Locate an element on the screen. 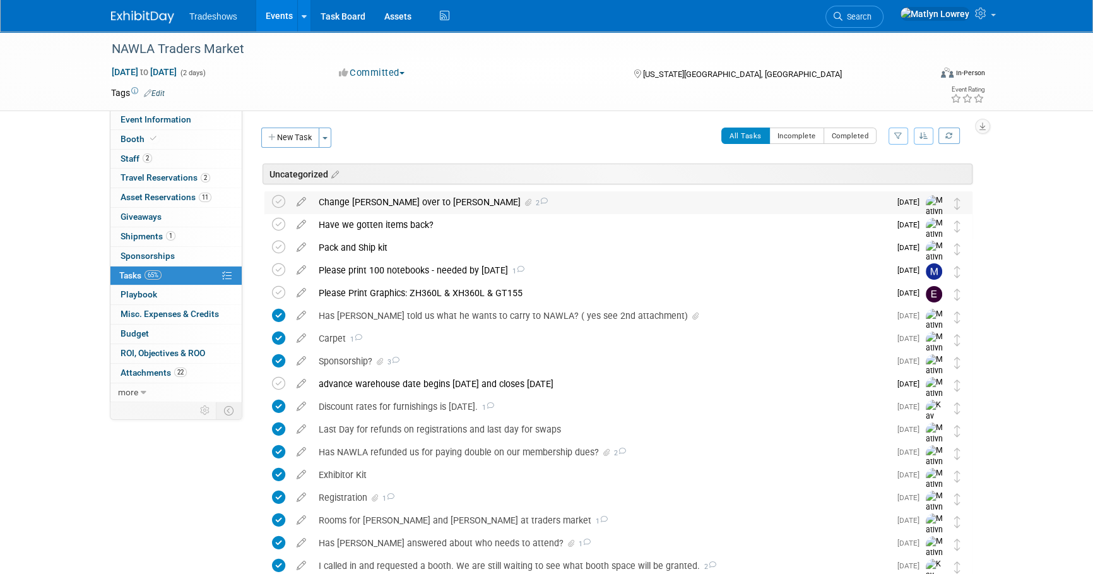 This screenshot has height=574, width=1093. span: Staff is located at coordinates (136, 158).